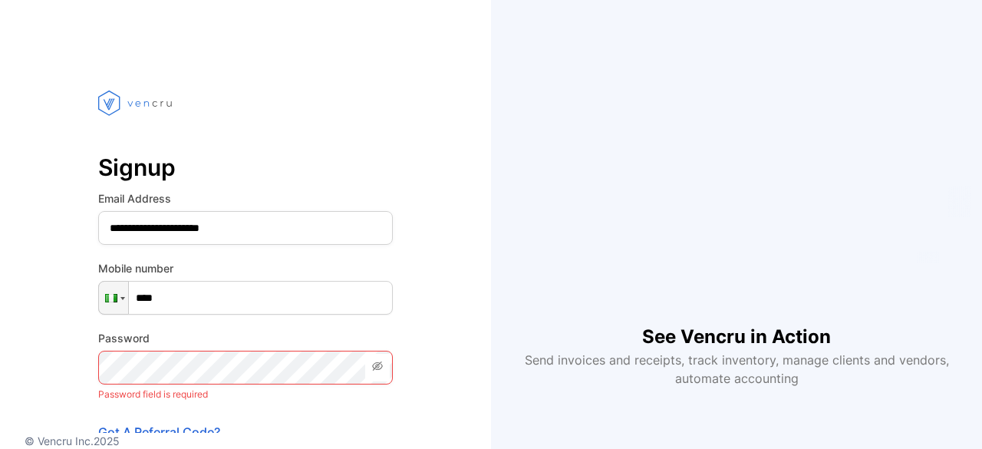 This screenshot has width=982, height=449. I want to click on p: Signup, so click(246, 167).